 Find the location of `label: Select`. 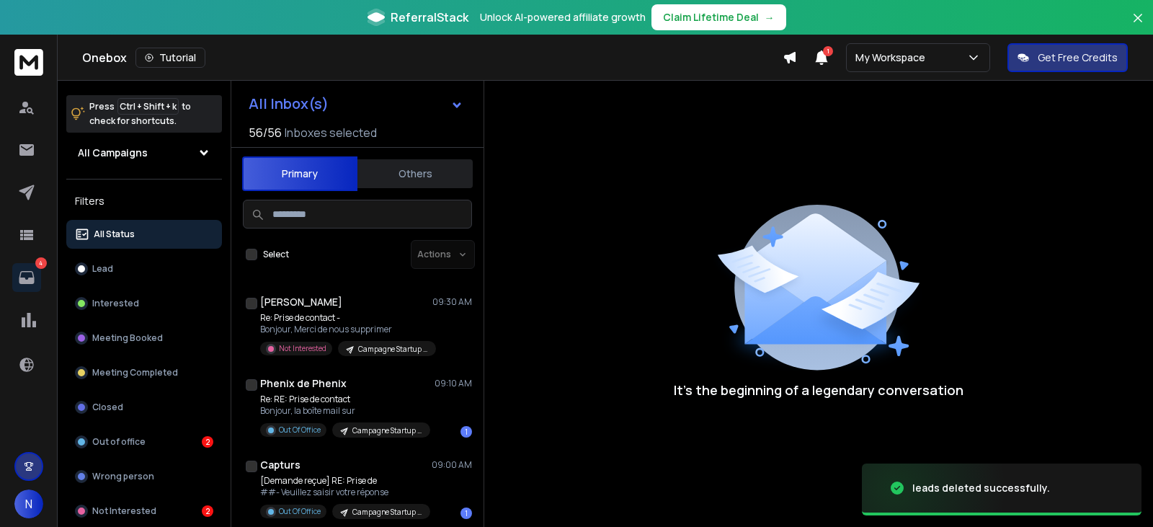

label: Select is located at coordinates (276, 254).